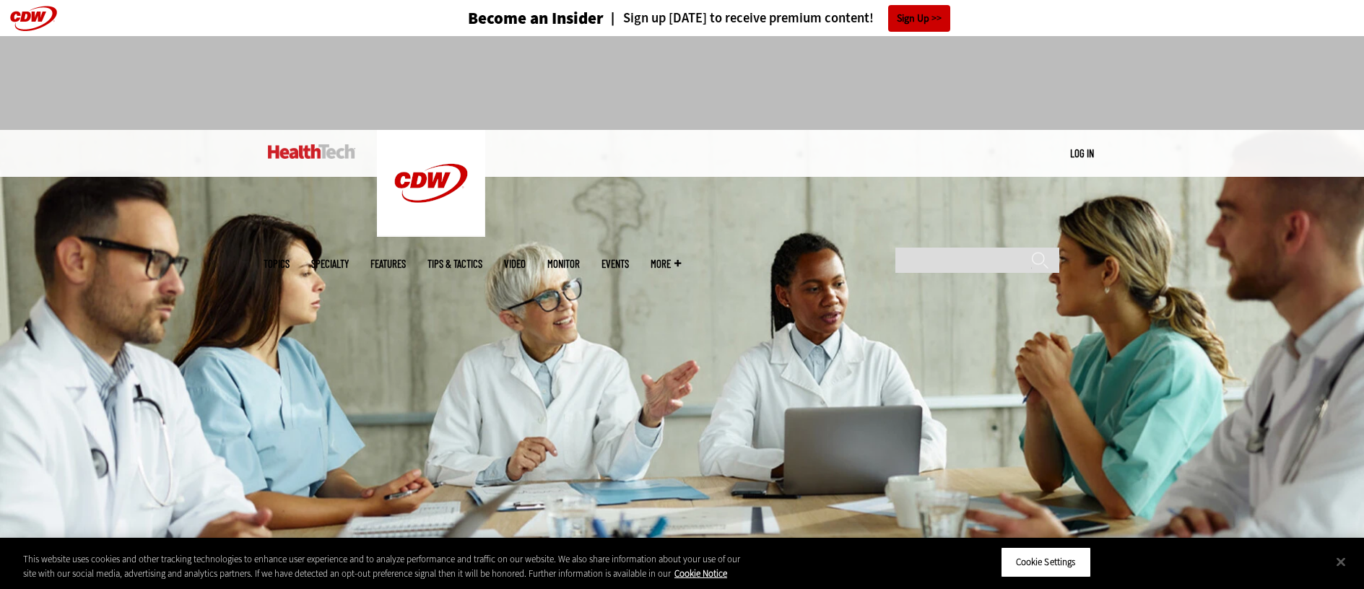  Describe the element at coordinates (1081, 153) in the screenshot. I see `div: User menu` at that location.